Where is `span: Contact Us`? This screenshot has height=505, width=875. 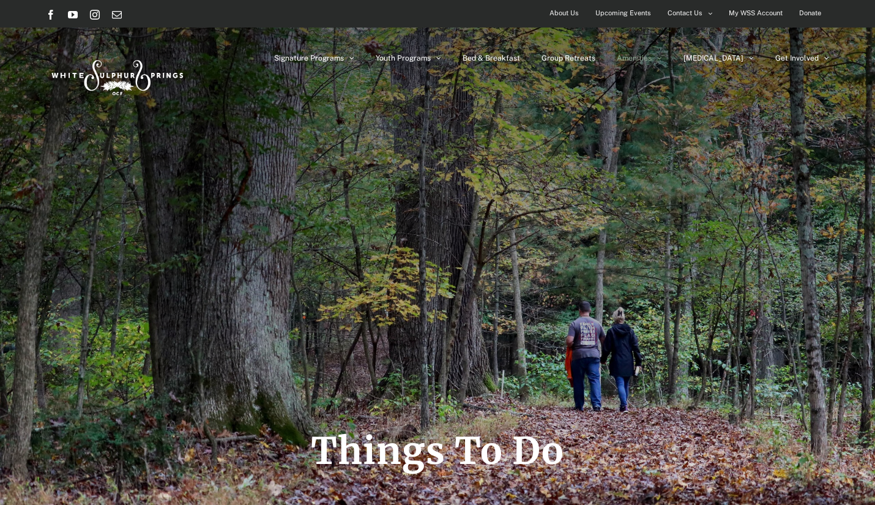 span: Contact Us is located at coordinates (685, 13).